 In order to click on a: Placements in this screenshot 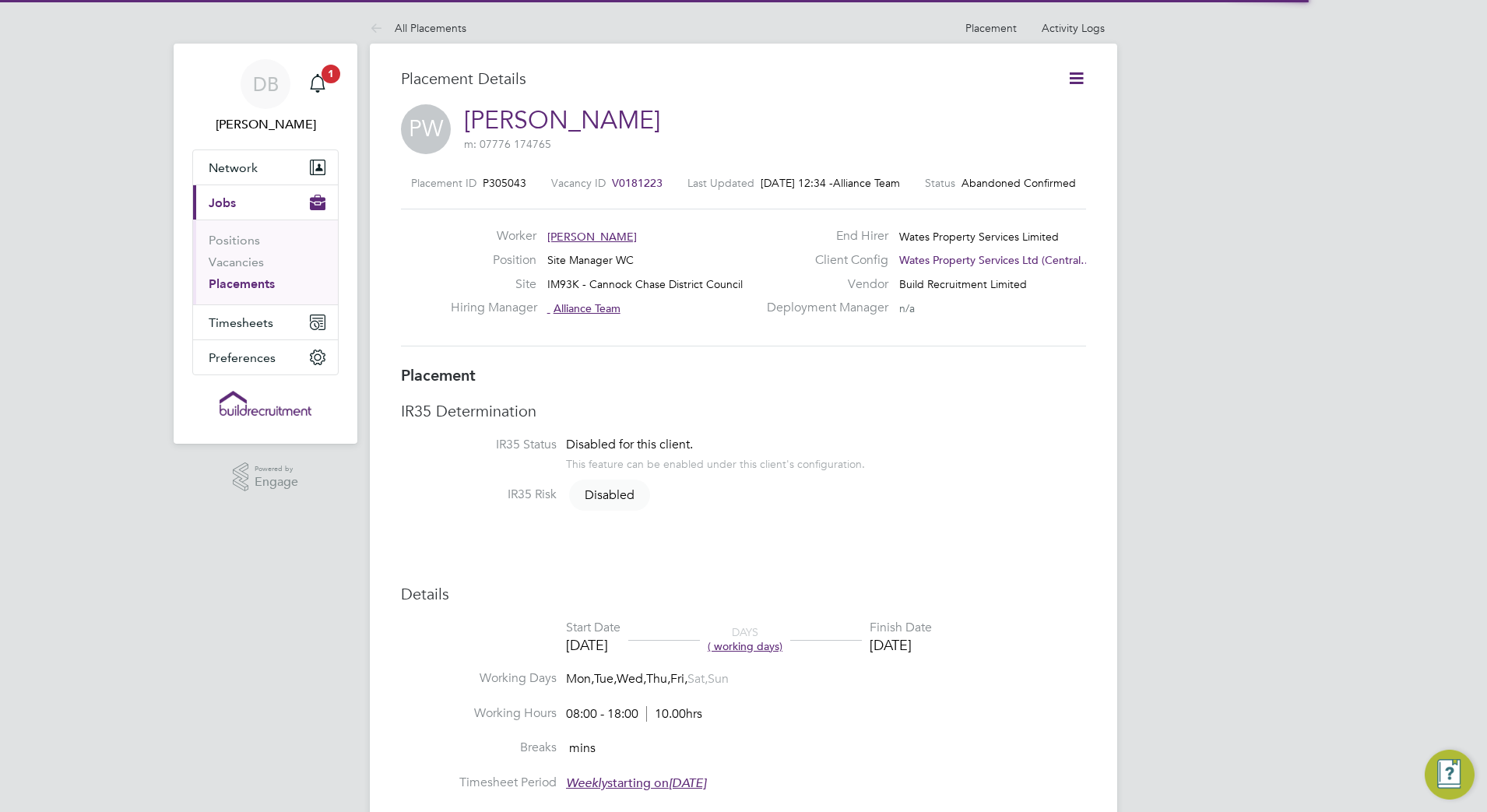, I will do `click(241, 283)`.